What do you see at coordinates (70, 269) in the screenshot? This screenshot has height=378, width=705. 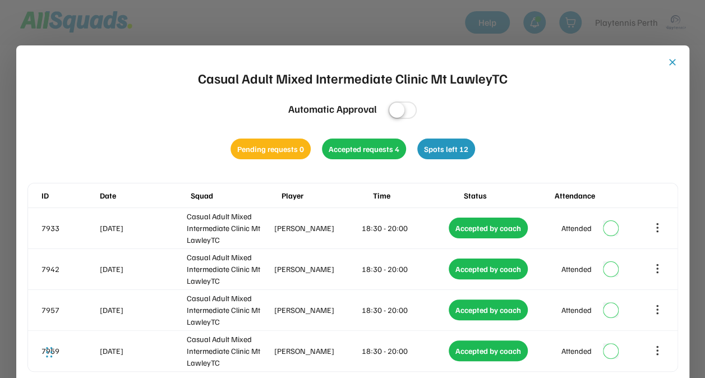 I see `div: 7942` at bounding box center [70, 269].